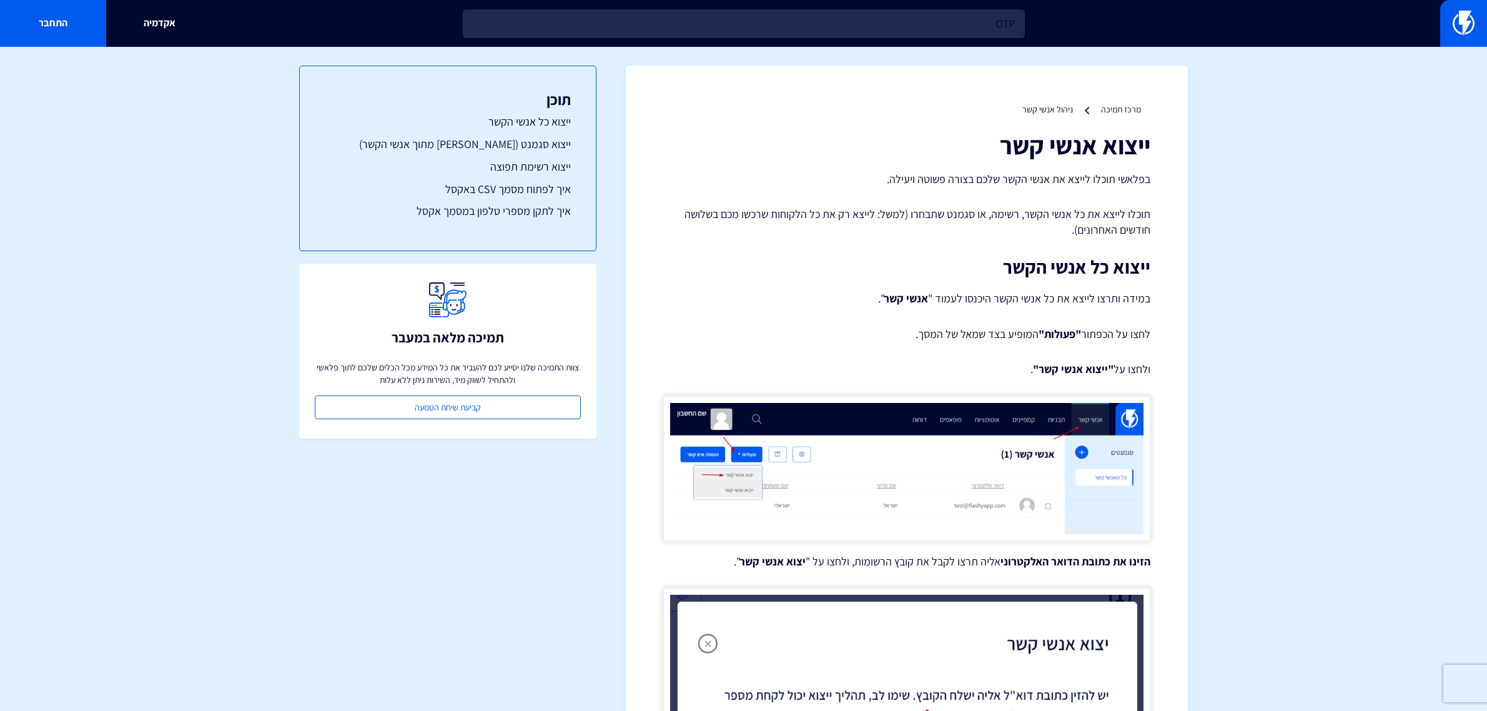  What do you see at coordinates (448, 167) in the screenshot?
I see `a: ייצוא רשימת תפוצה` at bounding box center [448, 167].